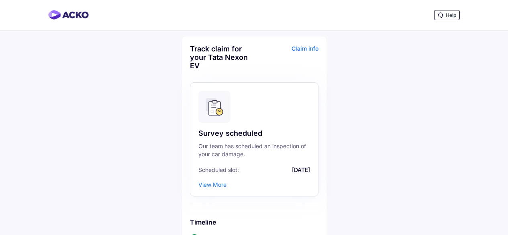  I want to click on div: Track claim for your Tata Nexon EV, so click(221, 57).